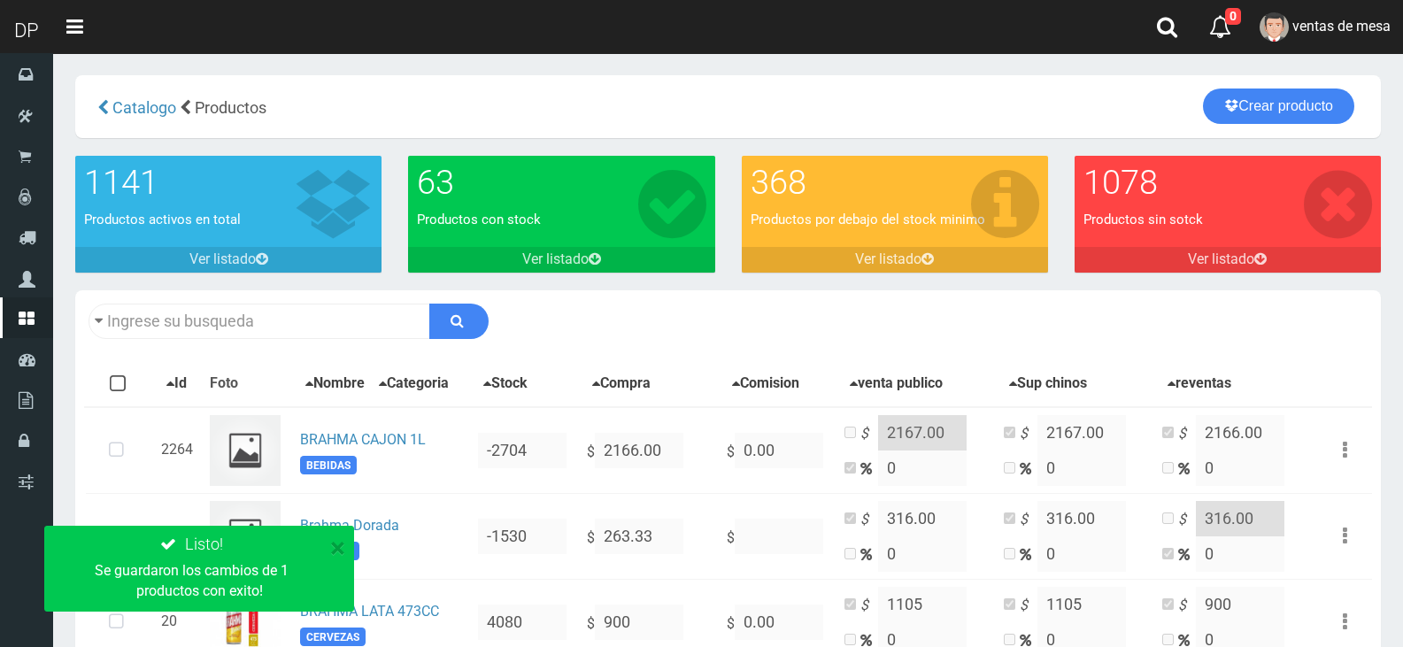 Image resolution: width=1403 pixels, height=647 pixels. What do you see at coordinates (1120, 182) in the screenshot?
I see `font: 1078` at bounding box center [1120, 182].